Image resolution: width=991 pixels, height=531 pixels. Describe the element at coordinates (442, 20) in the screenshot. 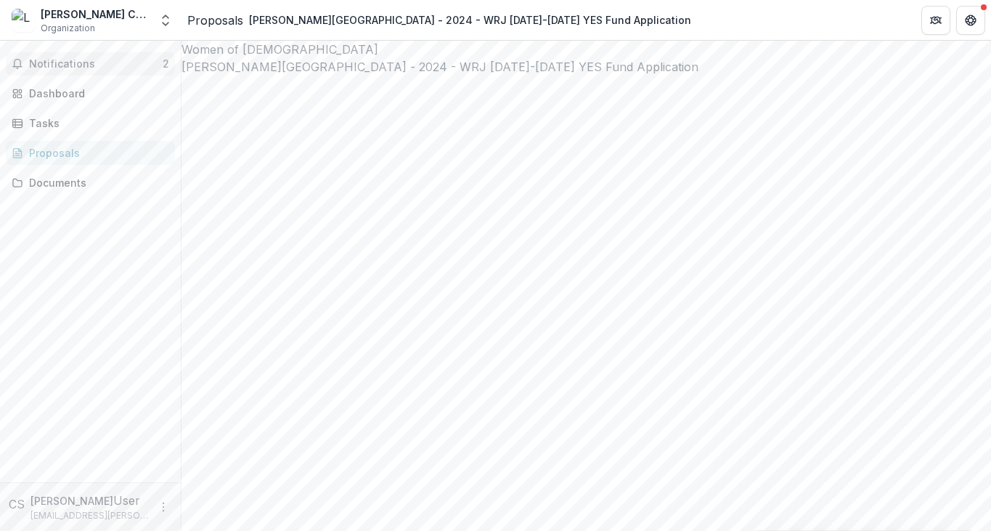

I see `nav: breadcrumb` at that location.